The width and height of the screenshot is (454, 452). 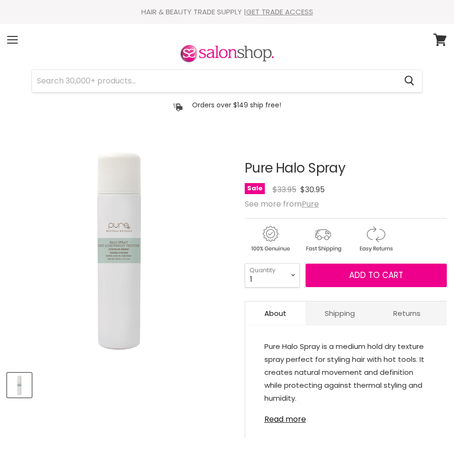 I want to click on a: Shipping, so click(x=340, y=313).